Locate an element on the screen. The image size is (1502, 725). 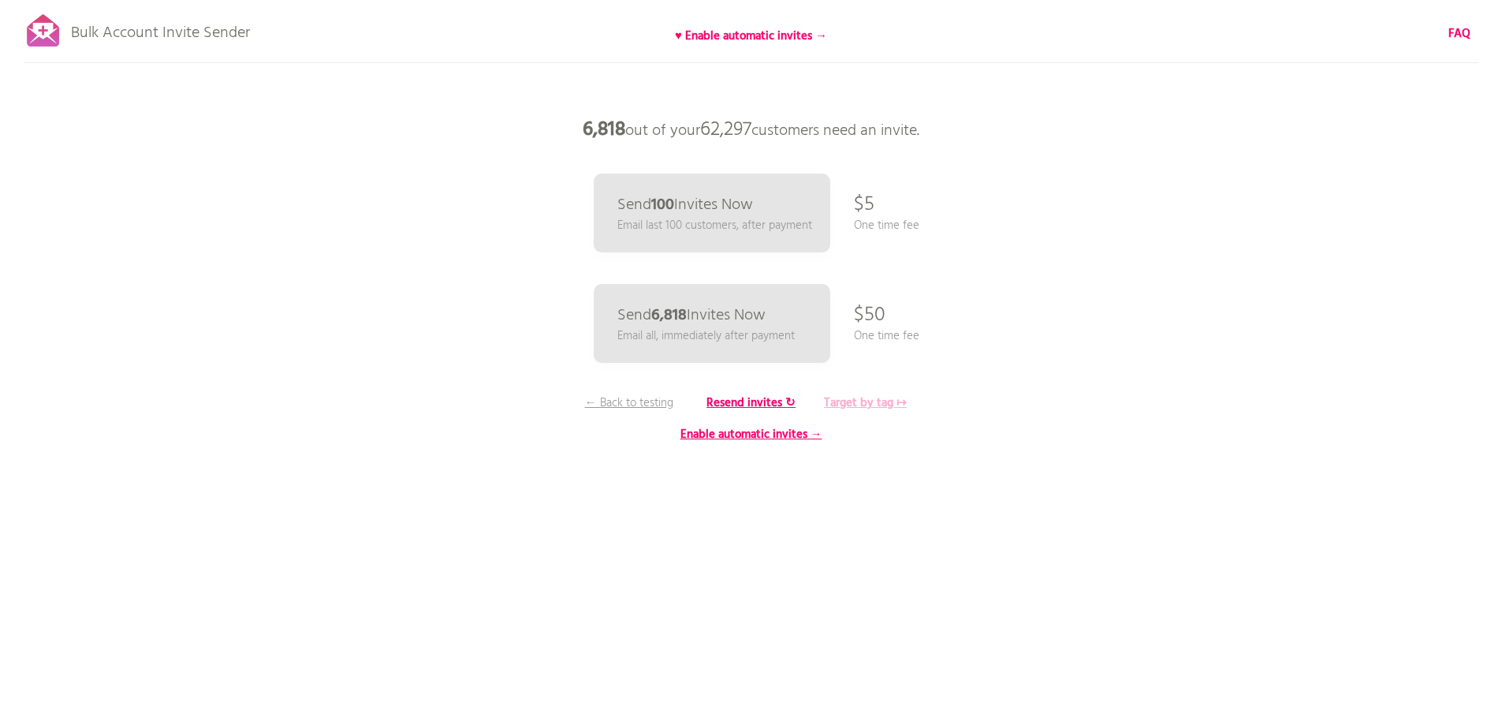
p: $50 is located at coordinates (870, 315).